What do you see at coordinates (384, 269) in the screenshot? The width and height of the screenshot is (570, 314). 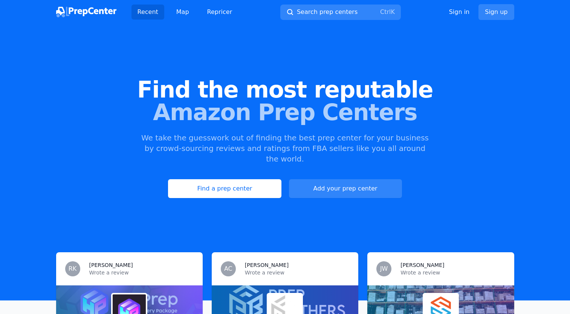 I see `span: JW` at bounding box center [384, 269].